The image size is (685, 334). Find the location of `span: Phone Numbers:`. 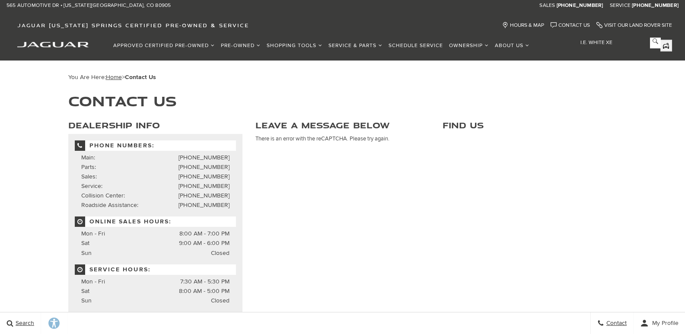

span: Phone Numbers: is located at coordinates (155, 146).